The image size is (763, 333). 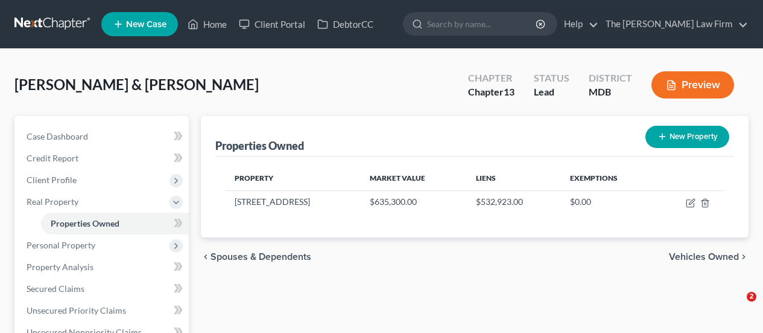 What do you see at coordinates (514, 178) in the screenshot?
I see `th: Liens` at bounding box center [514, 178].